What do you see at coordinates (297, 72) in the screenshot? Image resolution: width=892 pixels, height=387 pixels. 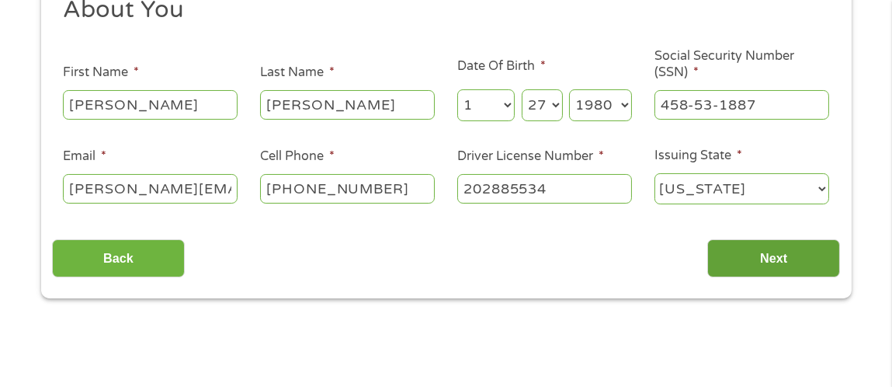 I see `label: Last Name` at bounding box center [297, 72].